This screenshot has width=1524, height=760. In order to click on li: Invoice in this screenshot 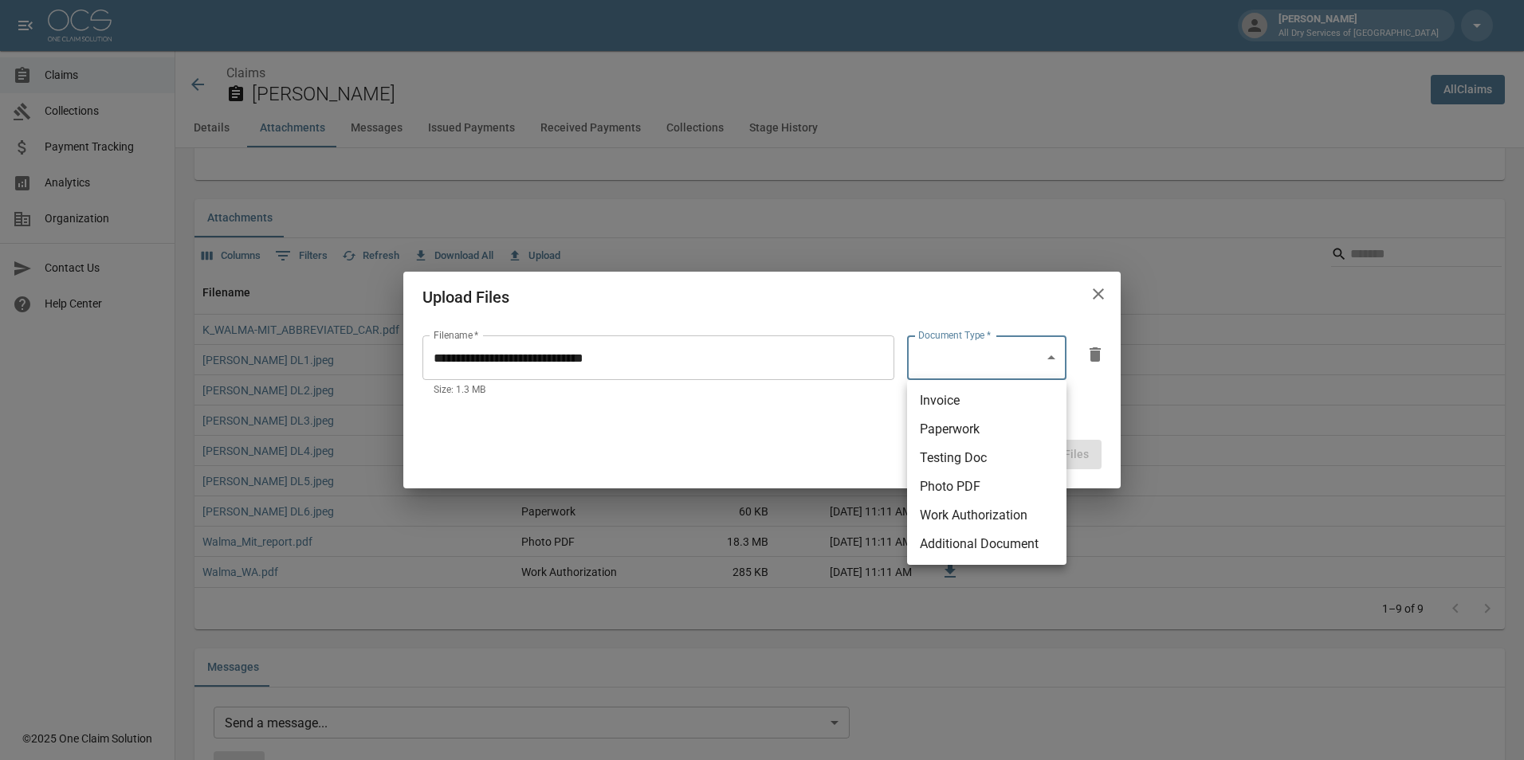, I will do `click(987, 401)`.